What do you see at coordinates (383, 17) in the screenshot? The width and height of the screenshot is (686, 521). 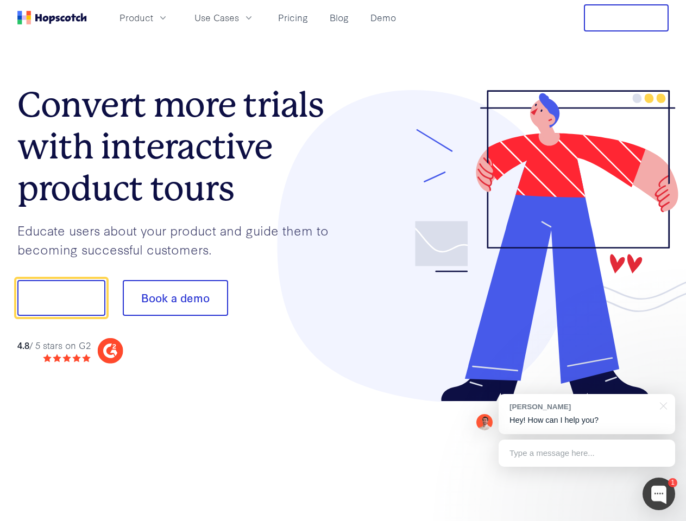 I see `a: Demo` at bounding box center [383, 17].